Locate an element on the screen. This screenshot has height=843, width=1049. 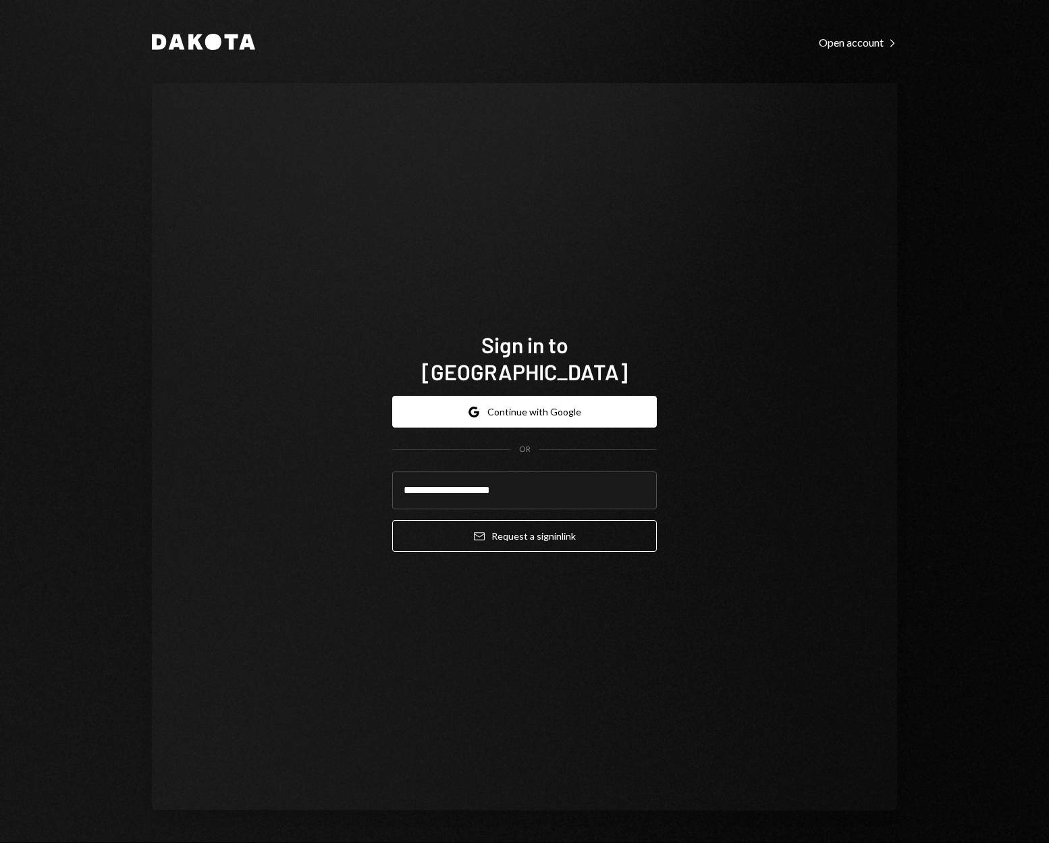
button: Continue with Google is located at coordinates (525, 411).